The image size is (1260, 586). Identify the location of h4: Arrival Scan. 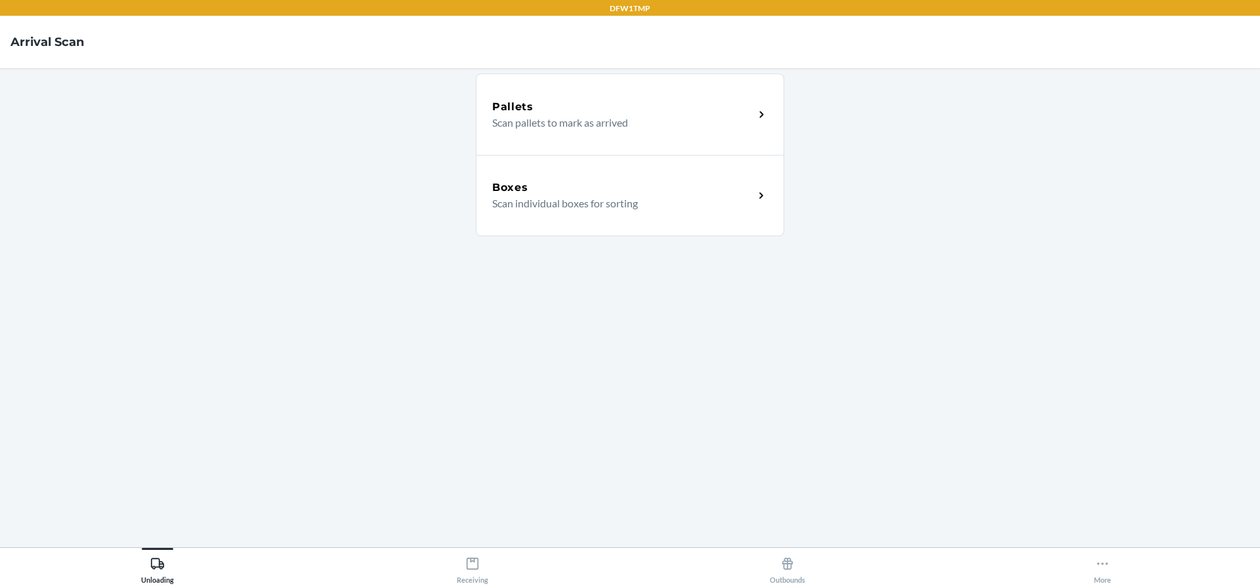
(47, 42).